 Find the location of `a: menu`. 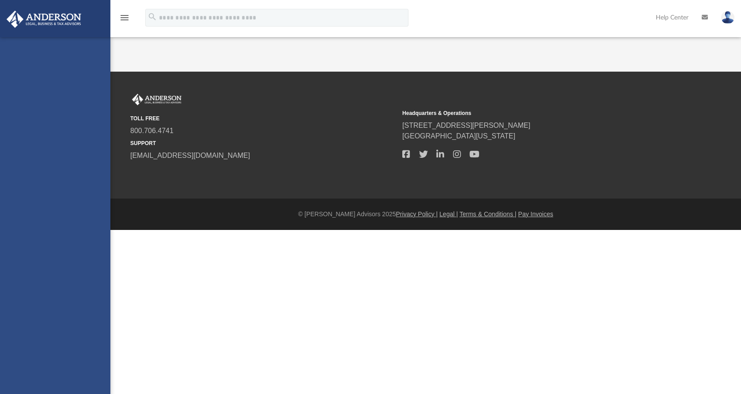

a: menu is located at coordinates (125, 20).